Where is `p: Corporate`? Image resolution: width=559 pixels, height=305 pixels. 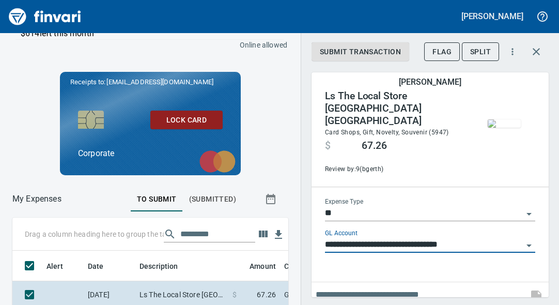 p: Corporate is located at coordinates (150, 154).